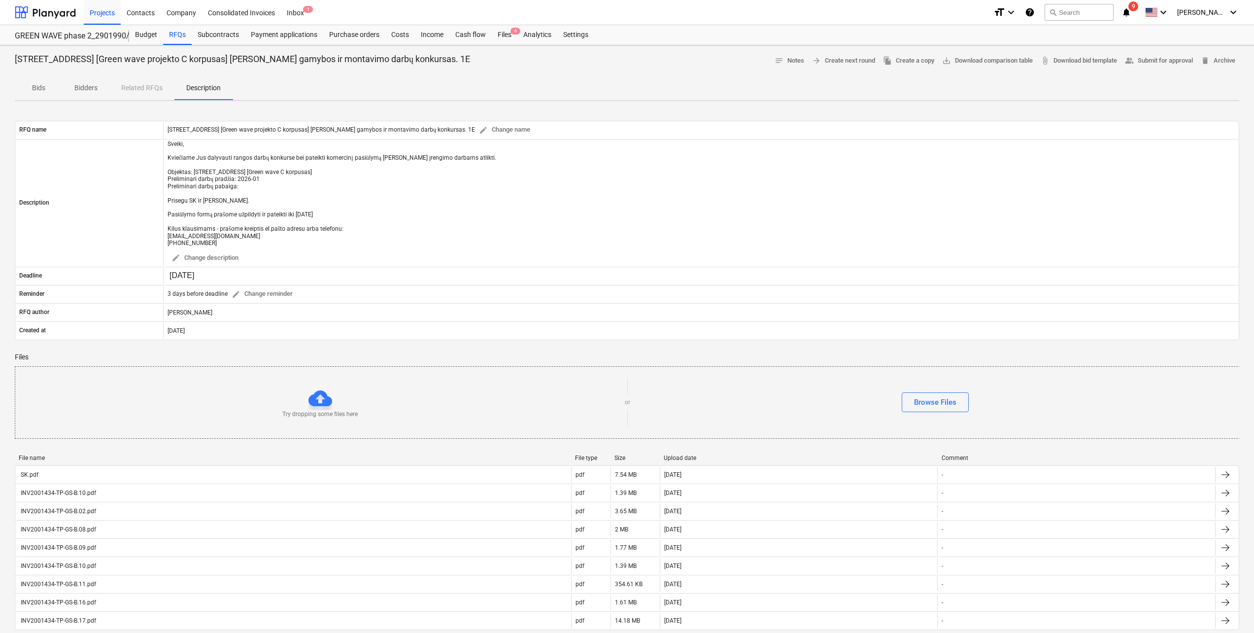 This screenshot has width=1254, height=633. Describe the element at coordinates (58, 511) in the screenshot. I see `div: INV2001434-TP-GS-B.02.pdf` at that location.